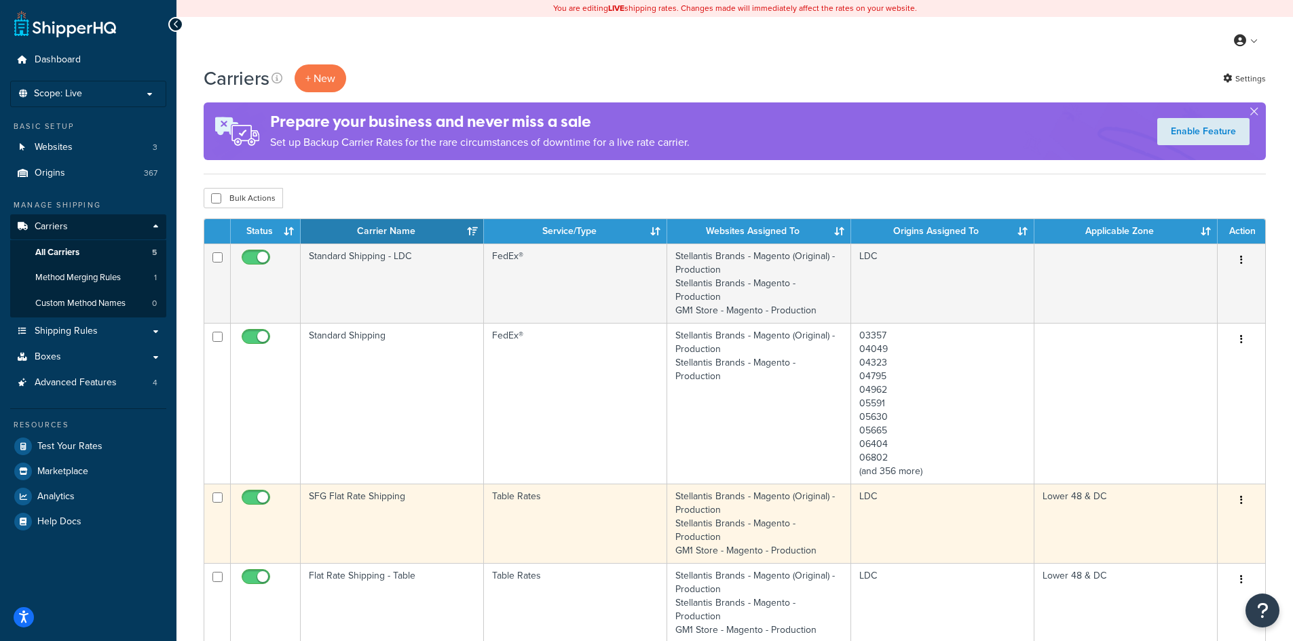  I want to click on a: Test Your Rates, so click(88, 446).